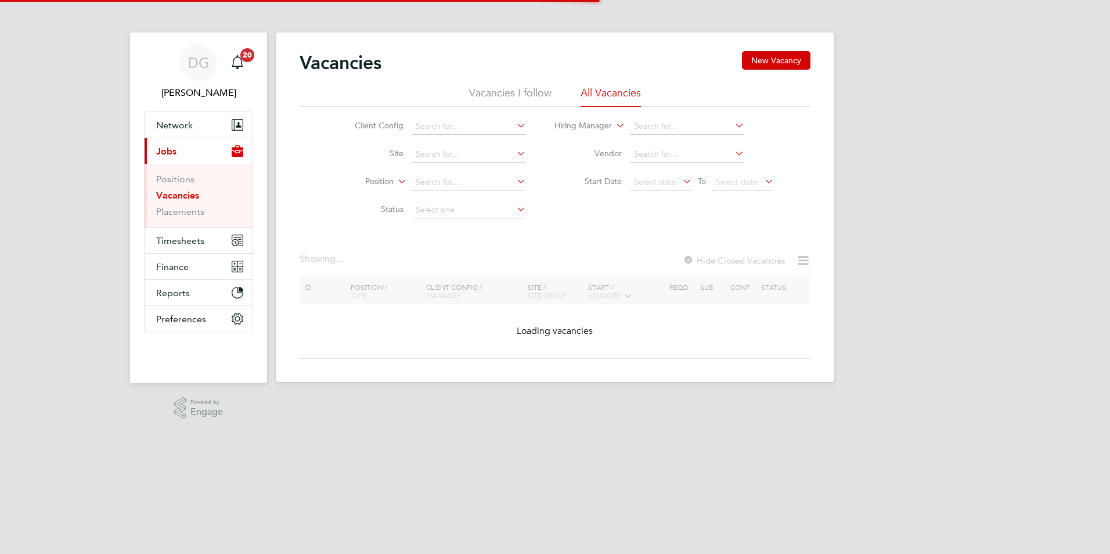  I want to click on a: 20, so click(237, 63).